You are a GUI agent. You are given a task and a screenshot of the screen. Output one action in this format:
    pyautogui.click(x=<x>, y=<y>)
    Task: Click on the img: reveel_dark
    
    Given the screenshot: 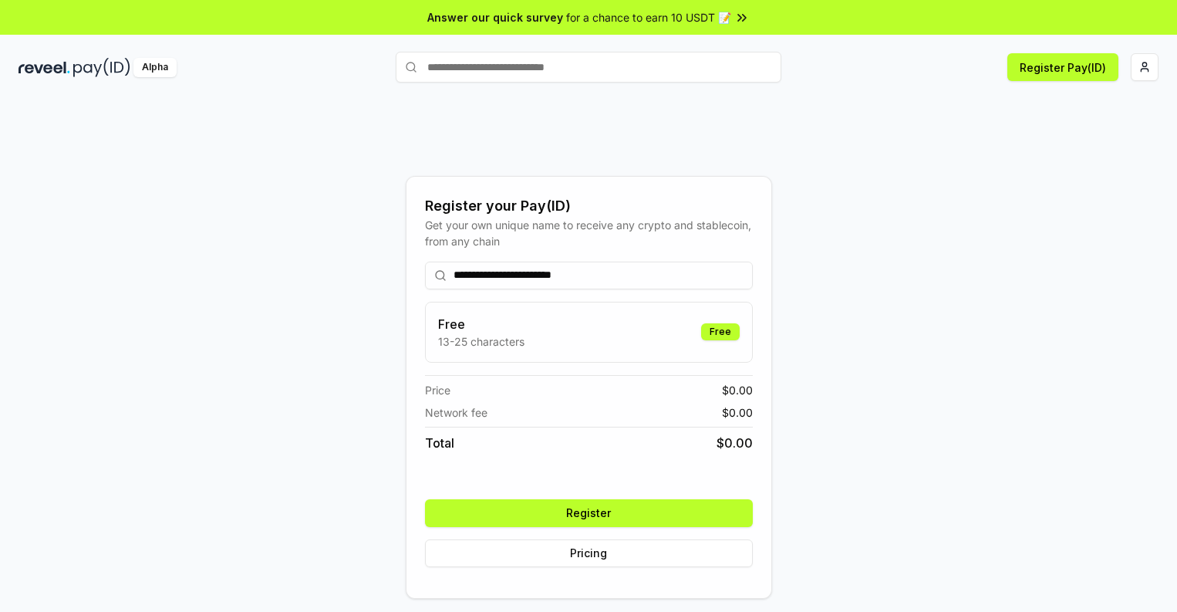 What is the action you would take?
    pyautogui.click(x=44, y=67)
    